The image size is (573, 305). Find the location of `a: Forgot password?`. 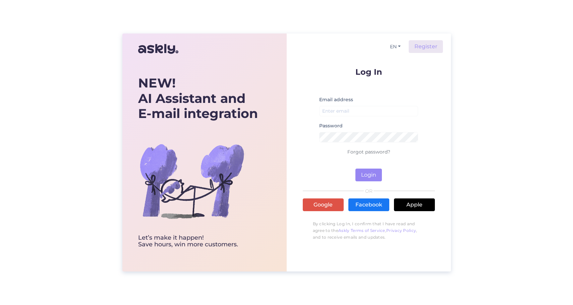

a: Forgot password? is located at coordinates (369, 152).